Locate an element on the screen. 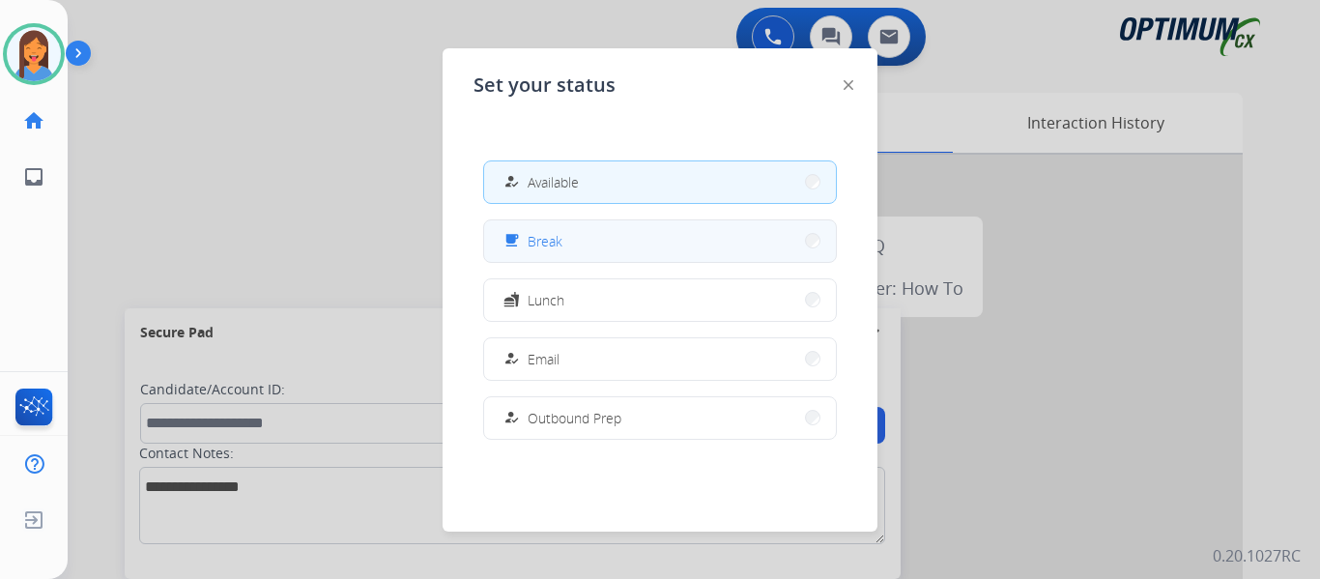  button: Email is located at coordinates (660, 358).